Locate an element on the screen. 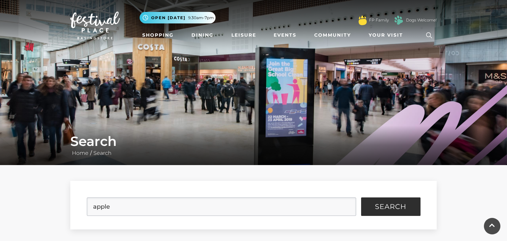  a: Leisure is located at coordinates (243, 35).